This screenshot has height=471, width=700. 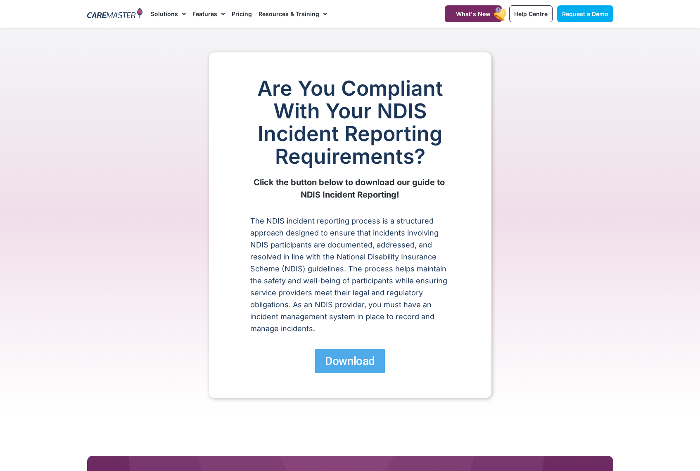 What do you see at coordinates (585, 14) in the screenshot?
I see `a: Request a Demo` at bounding box center [585, 14].